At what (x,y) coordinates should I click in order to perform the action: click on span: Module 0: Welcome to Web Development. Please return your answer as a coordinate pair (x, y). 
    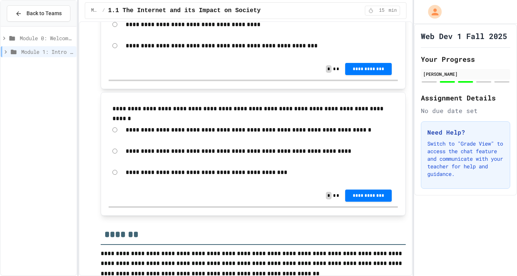
    Looking at the image, I should click on (47, 38).